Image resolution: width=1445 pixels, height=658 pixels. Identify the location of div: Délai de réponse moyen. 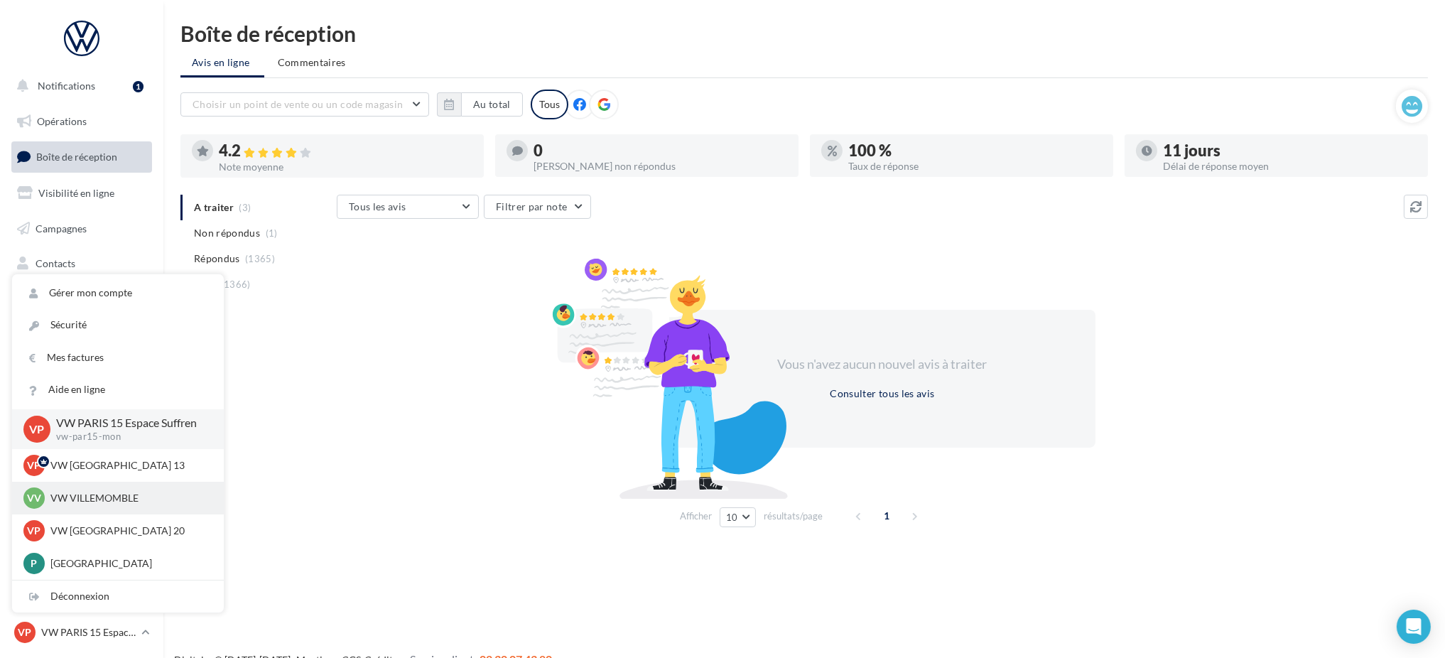
(1290, 166).